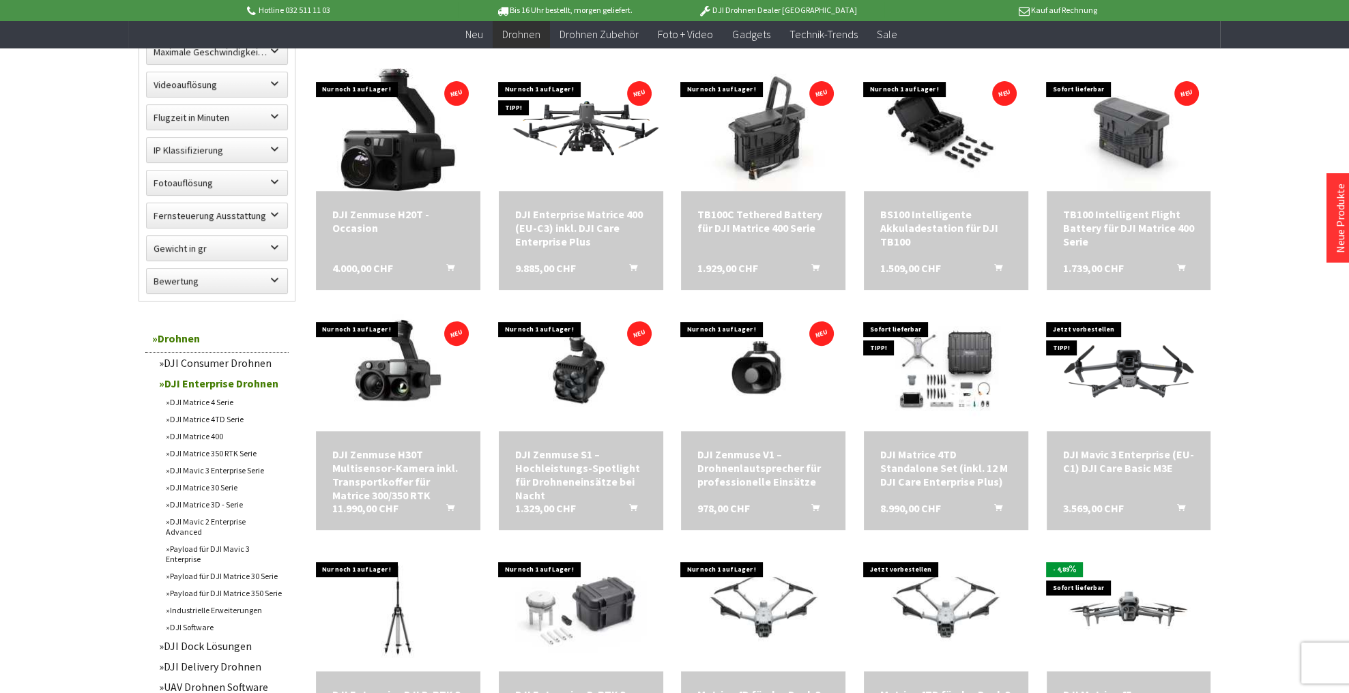 This screenshot has height=693, width=1349. Describe the element at coordinates (217, 183) in the screenshot. I see `label: Fotoauflösung` at that location.